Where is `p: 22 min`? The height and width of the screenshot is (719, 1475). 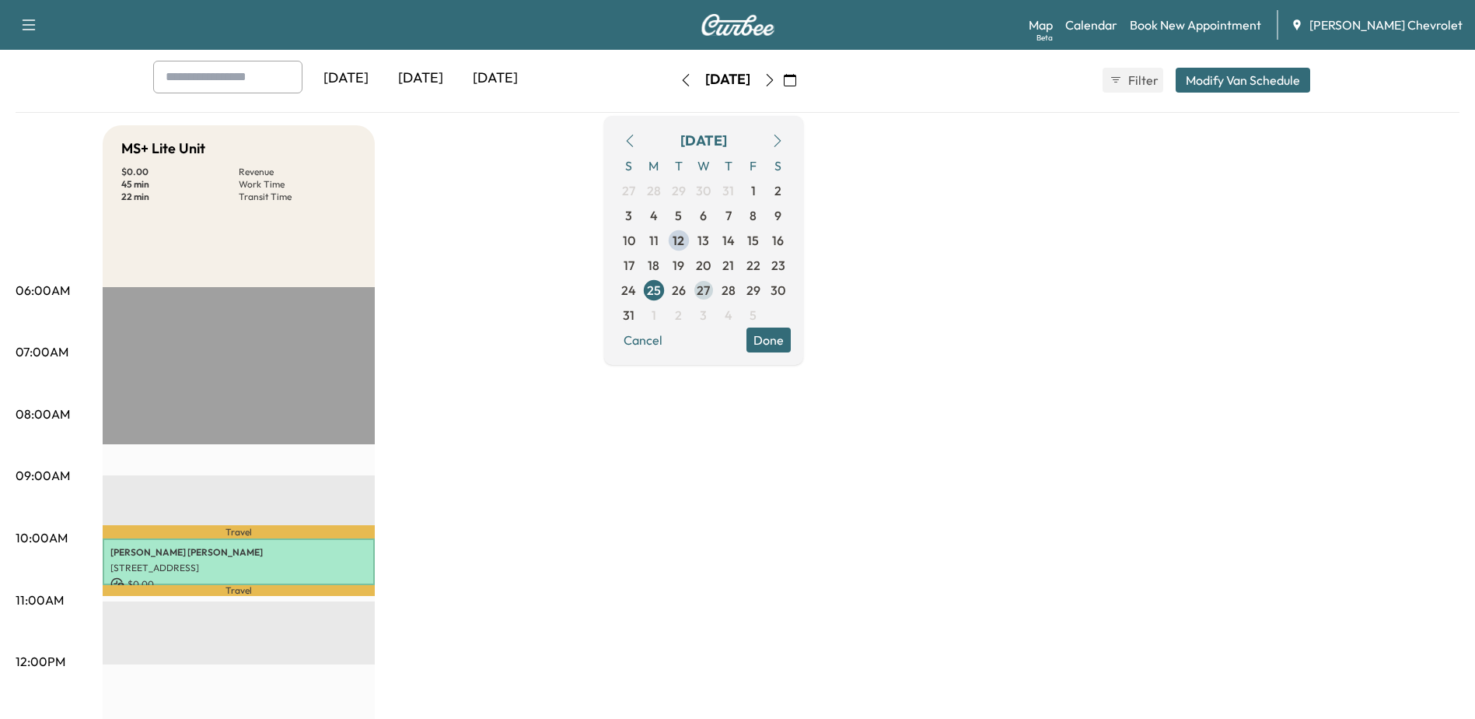 p: 22 min is located at coordinates (180, 197).